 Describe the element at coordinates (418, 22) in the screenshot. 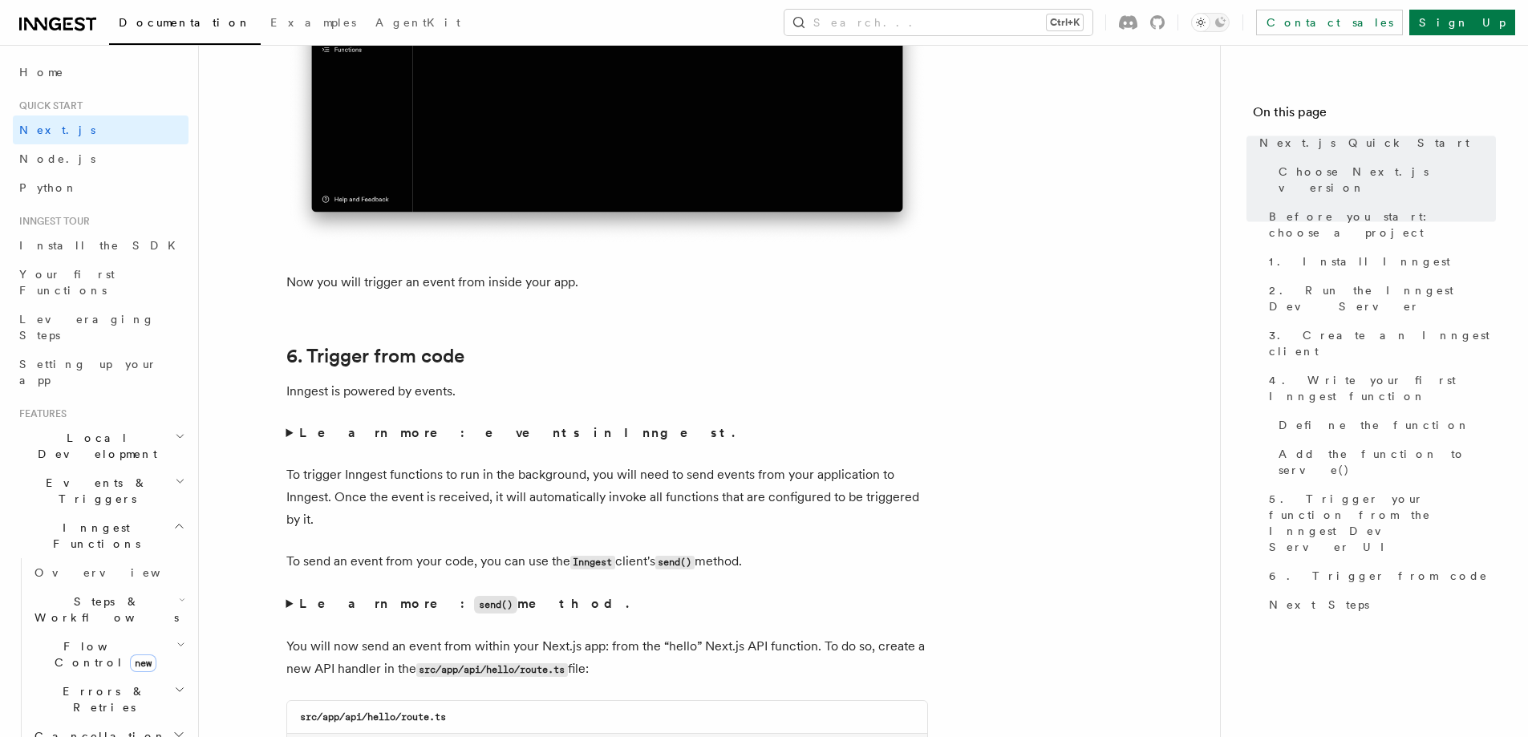

I see `span: AgentKit` at that location.